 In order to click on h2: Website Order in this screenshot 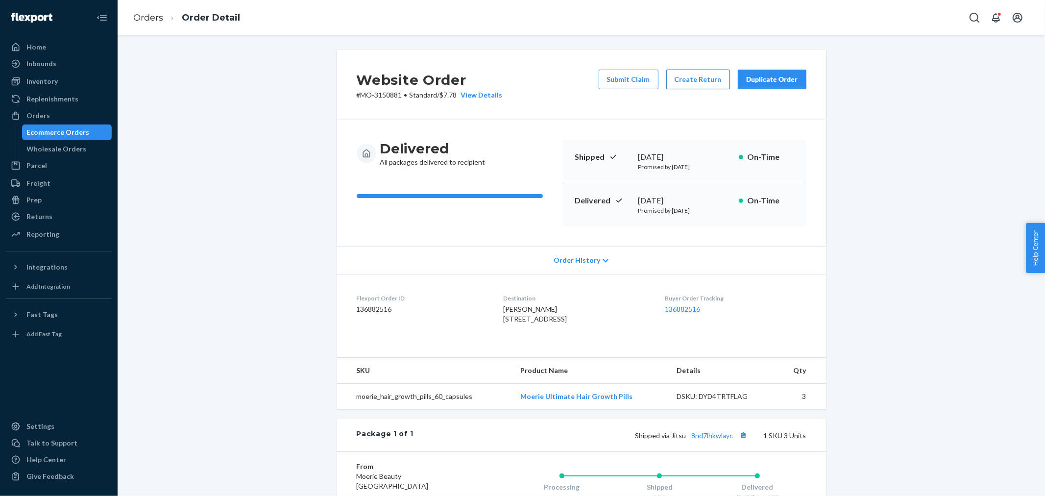, I will do `click(430, 80)`.